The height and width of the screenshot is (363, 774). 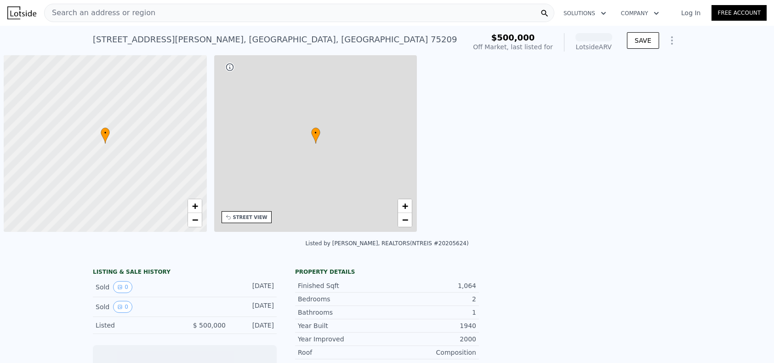 What do you see at coordinates (432, 325) in the screenshot?
I see `div: 1940` at bounding box center [432, 325].